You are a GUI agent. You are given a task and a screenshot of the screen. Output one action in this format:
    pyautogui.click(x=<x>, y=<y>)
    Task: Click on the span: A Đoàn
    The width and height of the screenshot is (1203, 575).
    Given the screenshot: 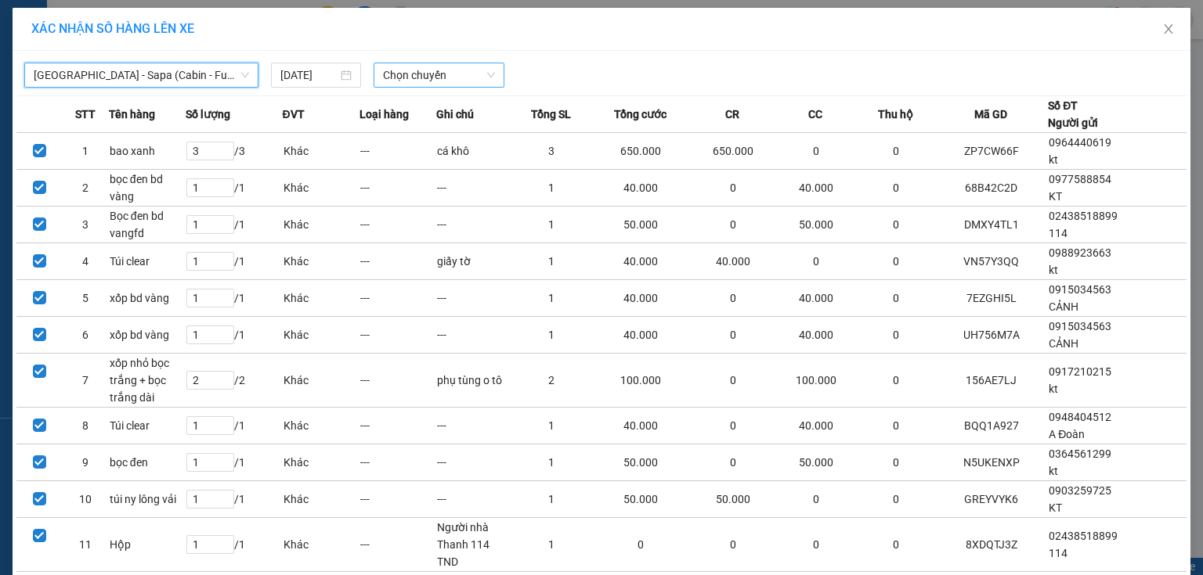 What is the action you would take?
    pyautogui.click(x=1066, y=434)
    